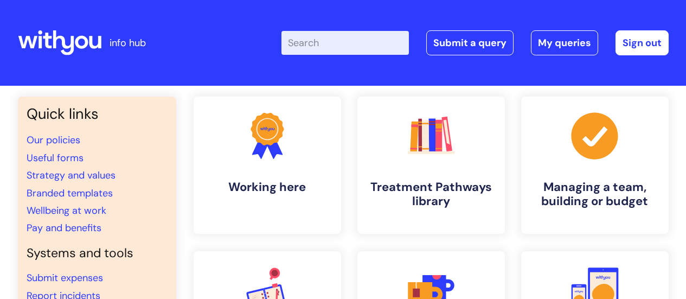 This screenshot has width=686, height=299. I want to click on p: info hub, so click(128, 43).